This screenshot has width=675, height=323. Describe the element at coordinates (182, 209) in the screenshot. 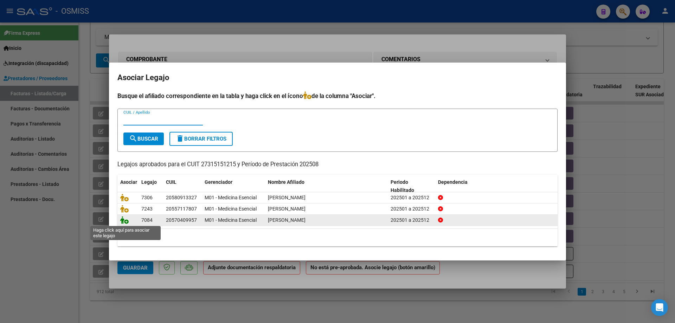

I see `div: 20557117807` at that location.